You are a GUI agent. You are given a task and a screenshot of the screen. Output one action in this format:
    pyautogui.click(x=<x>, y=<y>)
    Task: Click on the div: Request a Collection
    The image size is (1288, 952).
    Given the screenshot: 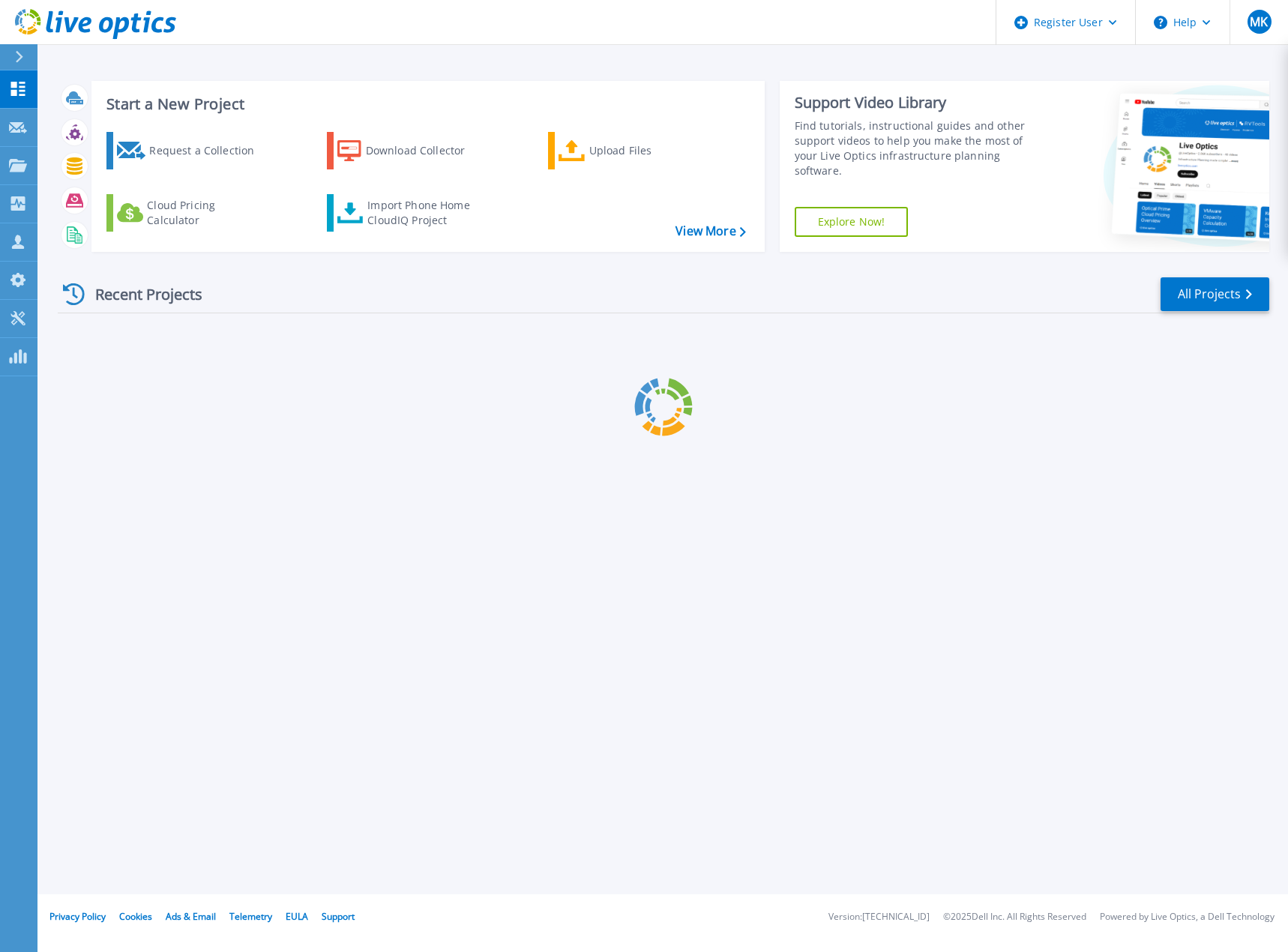 What is the action you would take?
    pyautogui.click(x=209, y=151)
    